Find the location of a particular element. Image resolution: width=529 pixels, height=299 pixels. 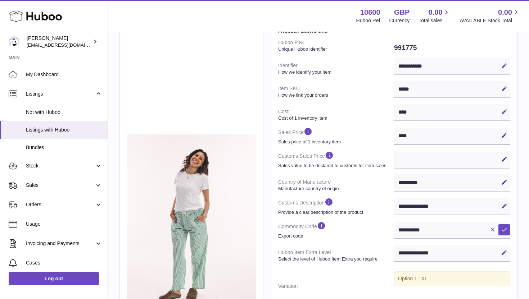

dd: 991775 is located at coordinates (452, 48).